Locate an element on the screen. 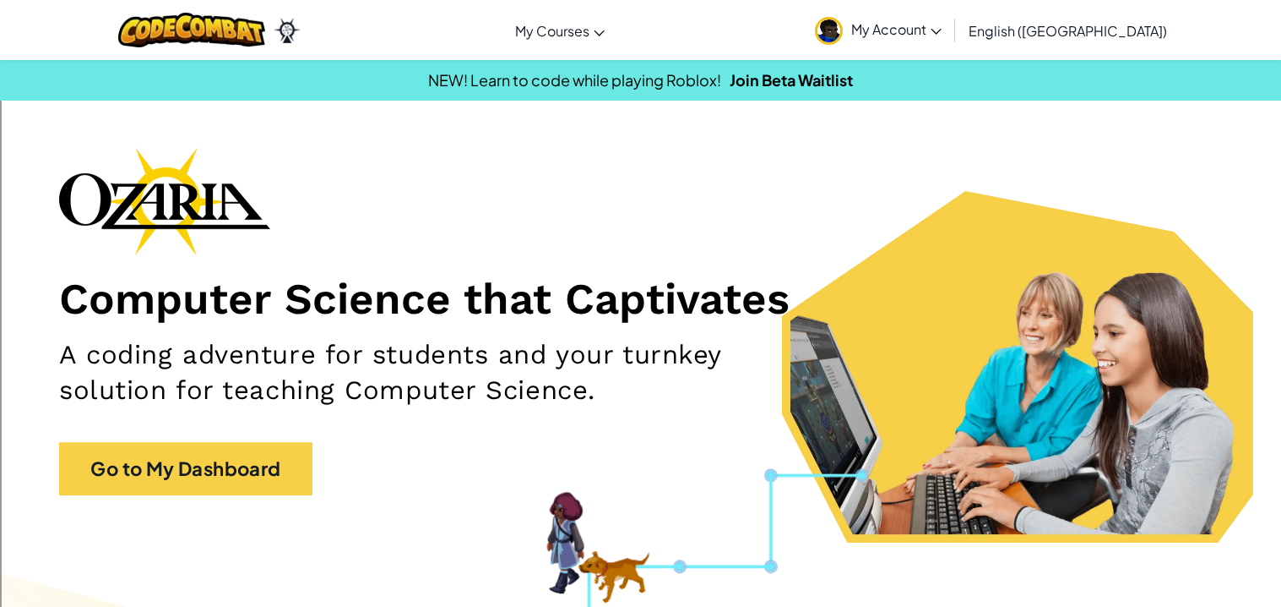 Image resolution: width=1281 pixels, height=607 pixels. img: CodeCombat logo is located at coordinates (192, 30).